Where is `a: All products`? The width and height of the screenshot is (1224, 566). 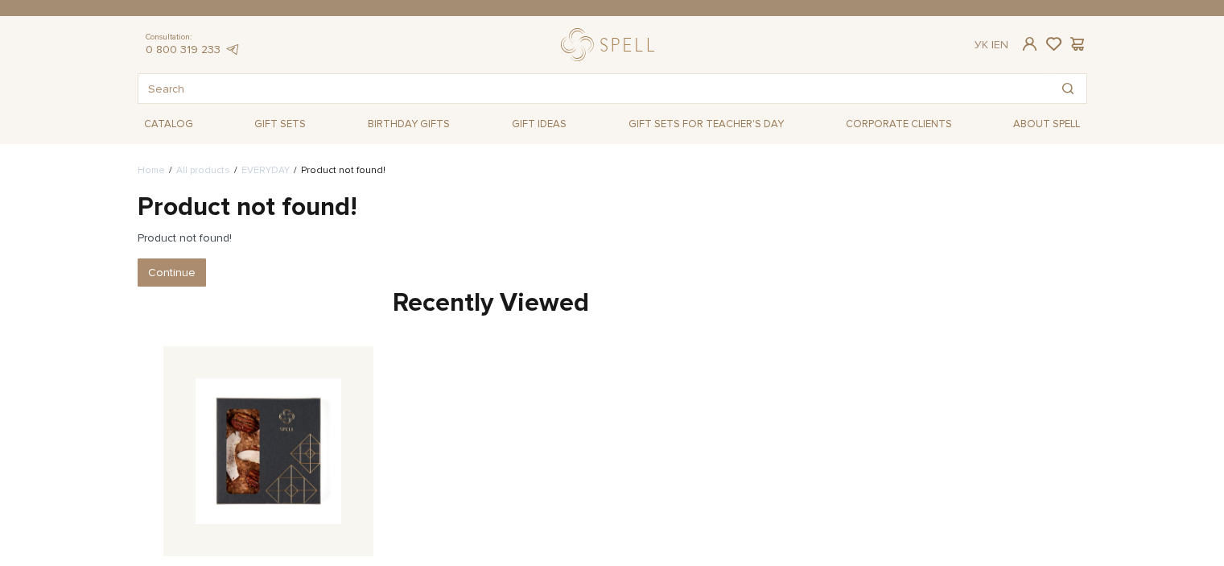
a: All products is located at coordinates (203, 170).